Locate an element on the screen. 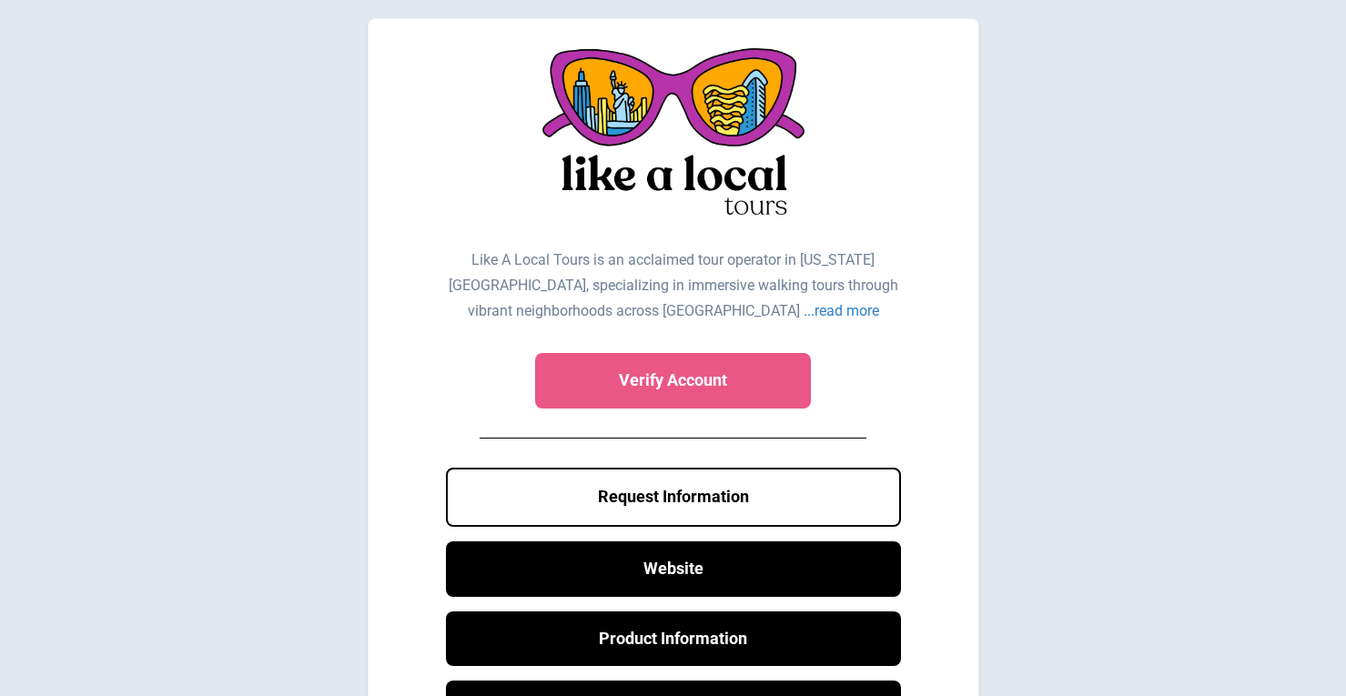 The height and width of the screenshot is (696, 1346). button: Request Information is located at coordinates (673, 497).